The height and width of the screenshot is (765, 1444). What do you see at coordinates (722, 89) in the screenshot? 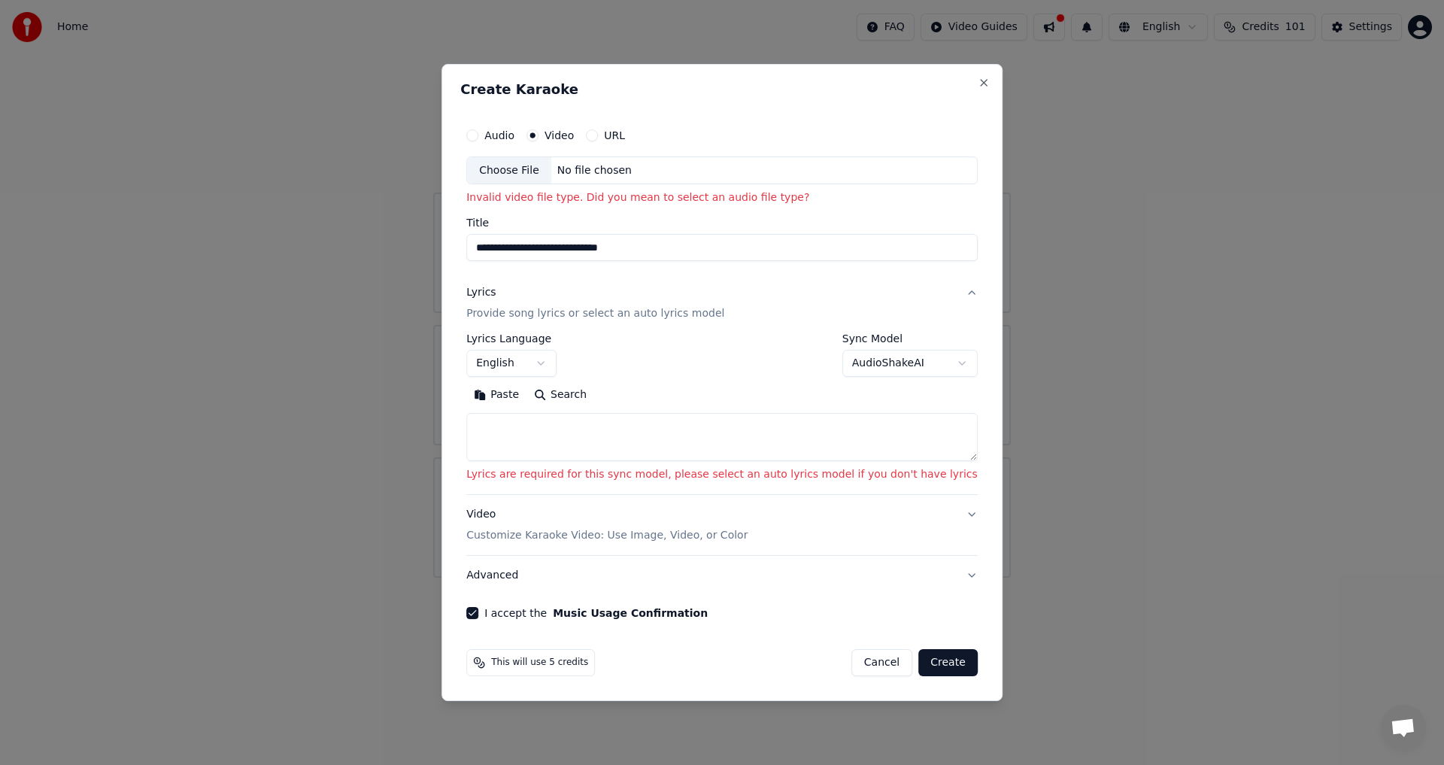
I see `h2: Create Karaoke` at bounding box center [722, 89].